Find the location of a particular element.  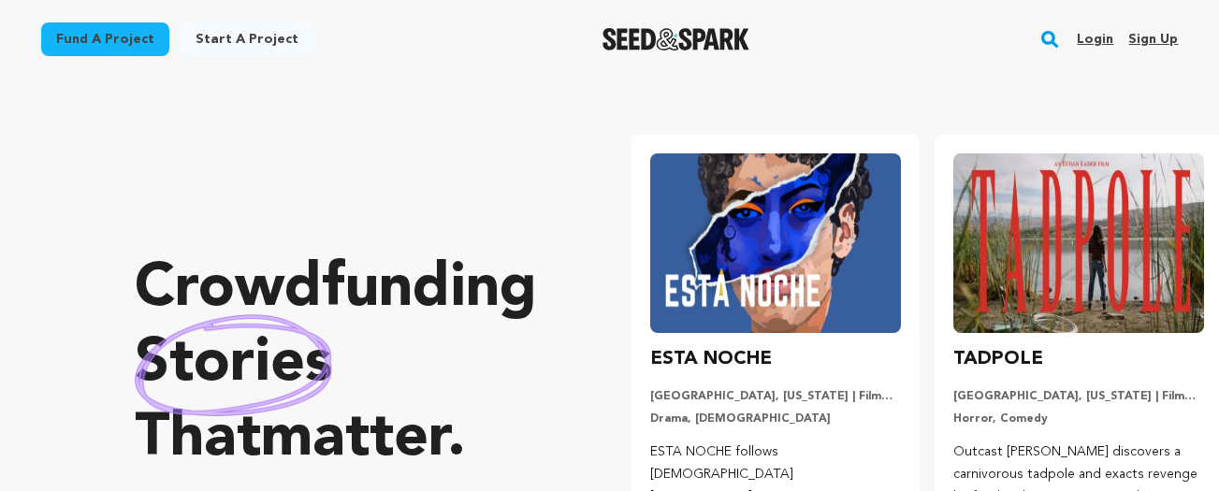

img: TADPOLE image is located at coordinates (1079, 243).